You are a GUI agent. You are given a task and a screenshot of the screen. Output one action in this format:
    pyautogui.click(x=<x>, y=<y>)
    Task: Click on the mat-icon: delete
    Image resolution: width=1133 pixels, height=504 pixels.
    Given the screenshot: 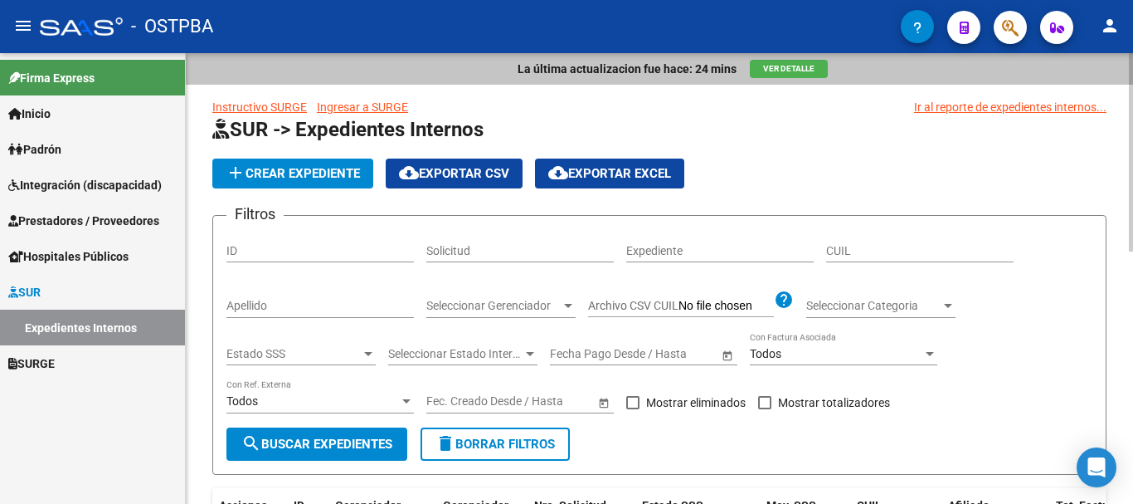 What is the action you would take?
    pyautogui.click(x=446, y=443)
    